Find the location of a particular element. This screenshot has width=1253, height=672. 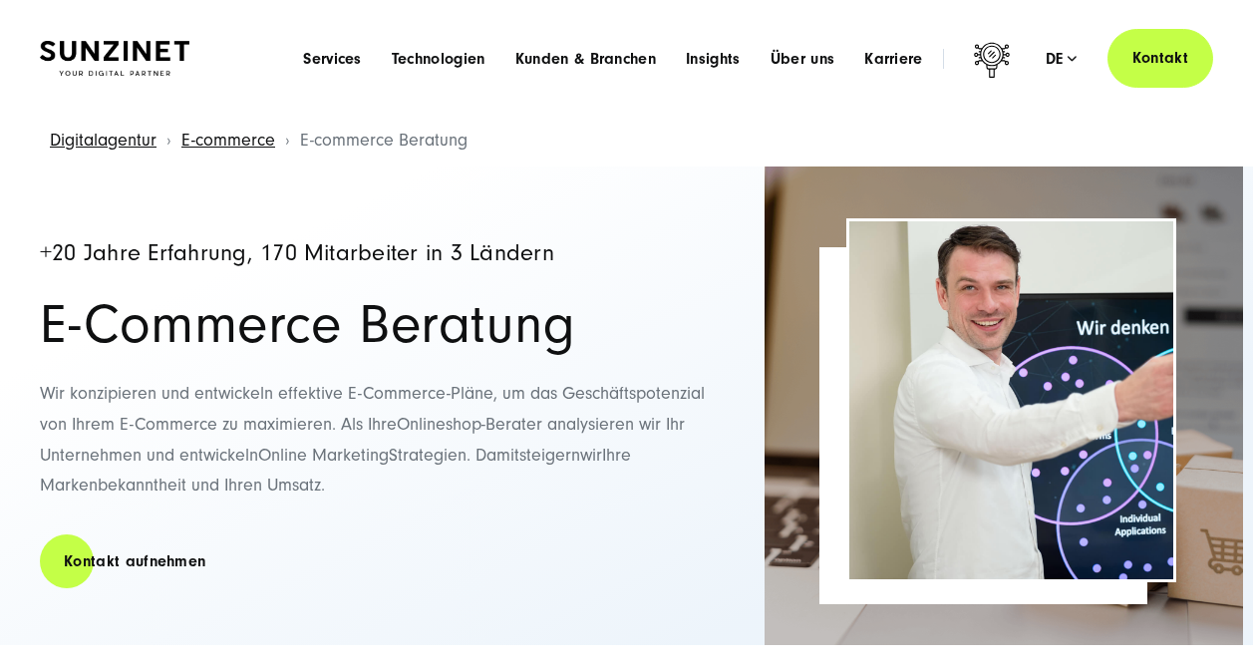

span: steigern is located at coordinates (549, 455).